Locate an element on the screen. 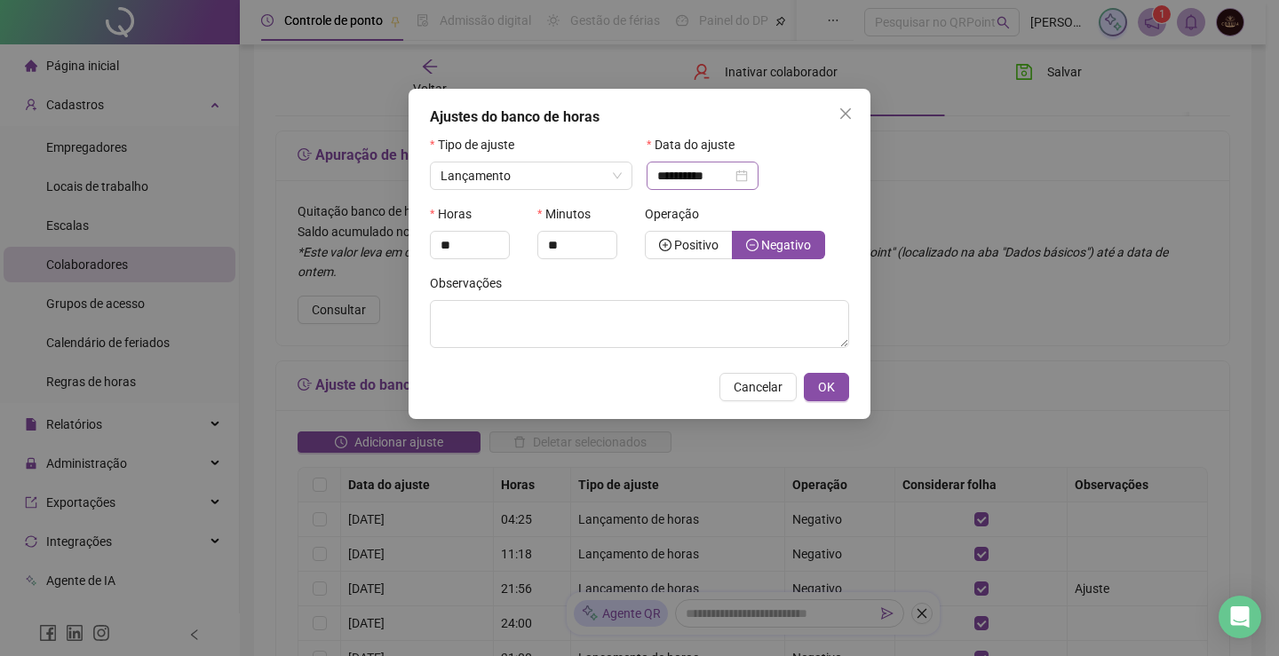  span: Positivo is located at coordinates (696, 245).